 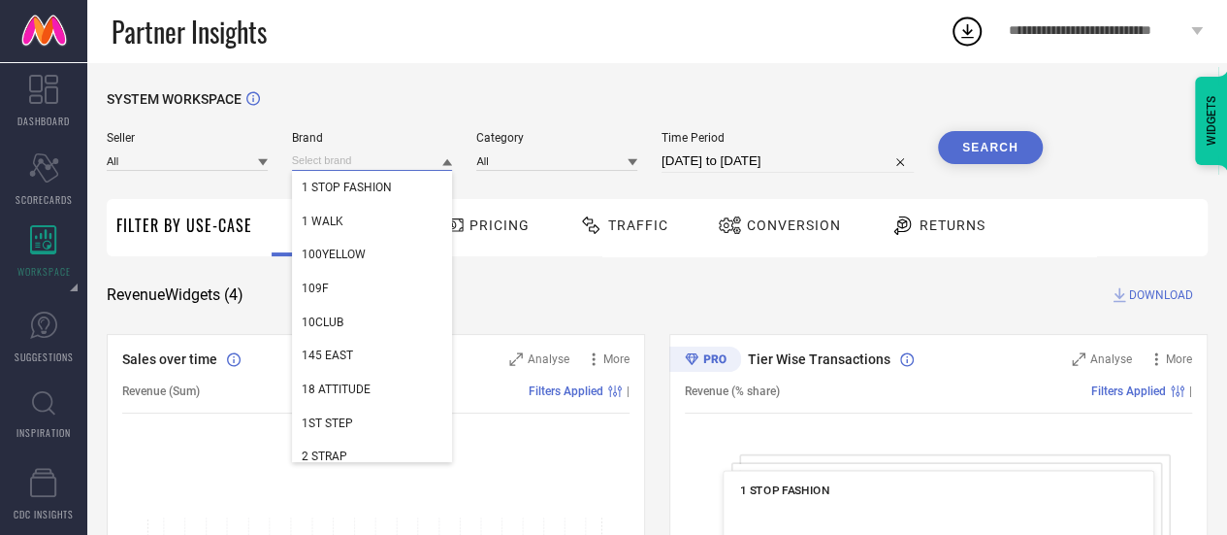 What do you see at coordinates (788, 161) in the screenshot?
I see `input: Select time period` at bounding box center [788, 161].